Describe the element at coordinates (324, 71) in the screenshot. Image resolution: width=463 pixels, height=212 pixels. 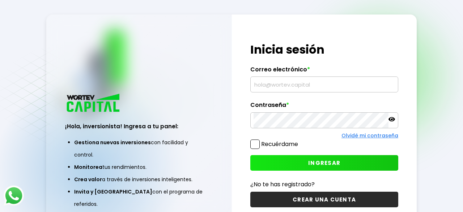
I see `label: Correo electrónico` at that location.